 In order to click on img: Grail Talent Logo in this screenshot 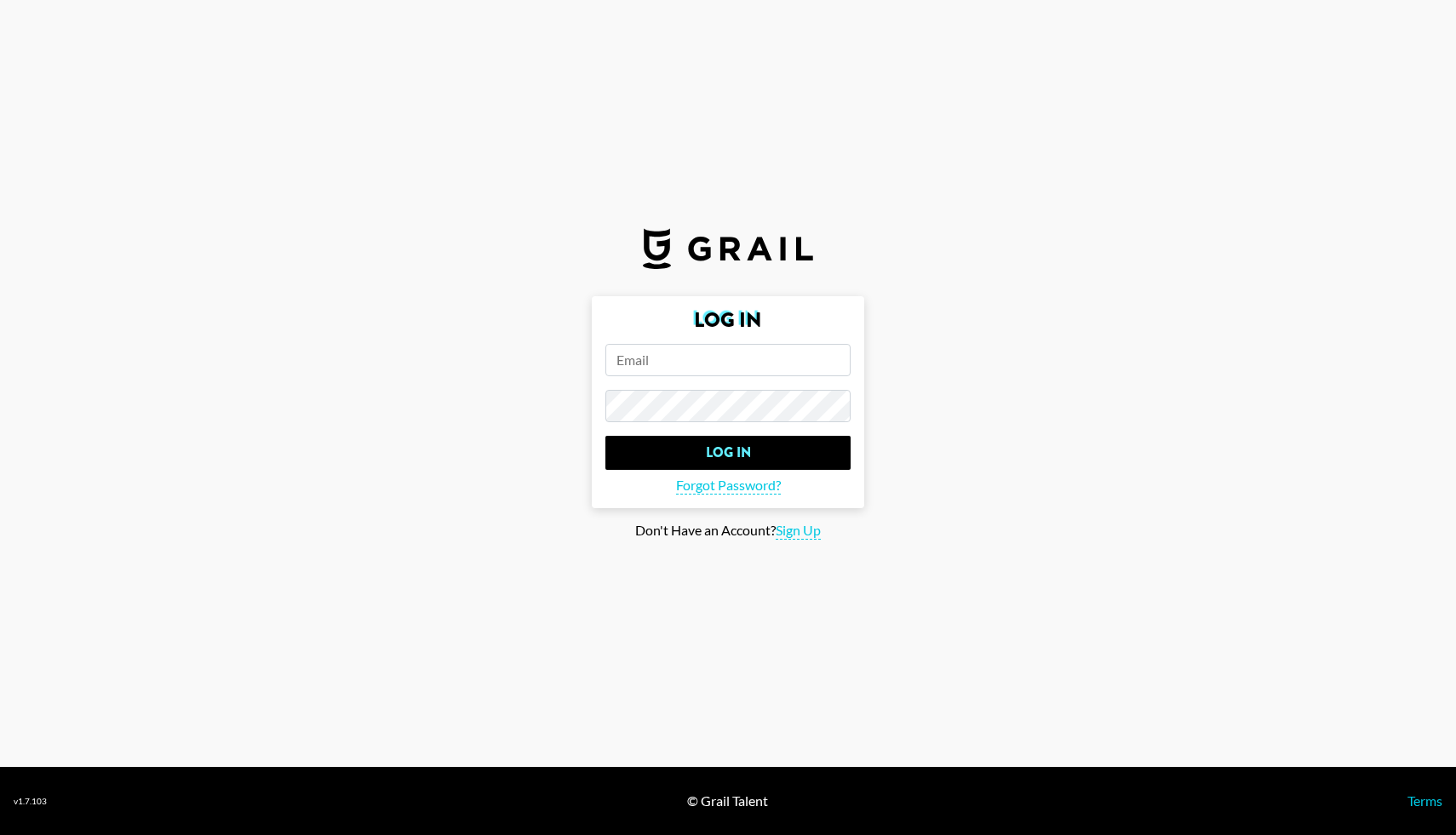, I will do `click(728, 249)`.